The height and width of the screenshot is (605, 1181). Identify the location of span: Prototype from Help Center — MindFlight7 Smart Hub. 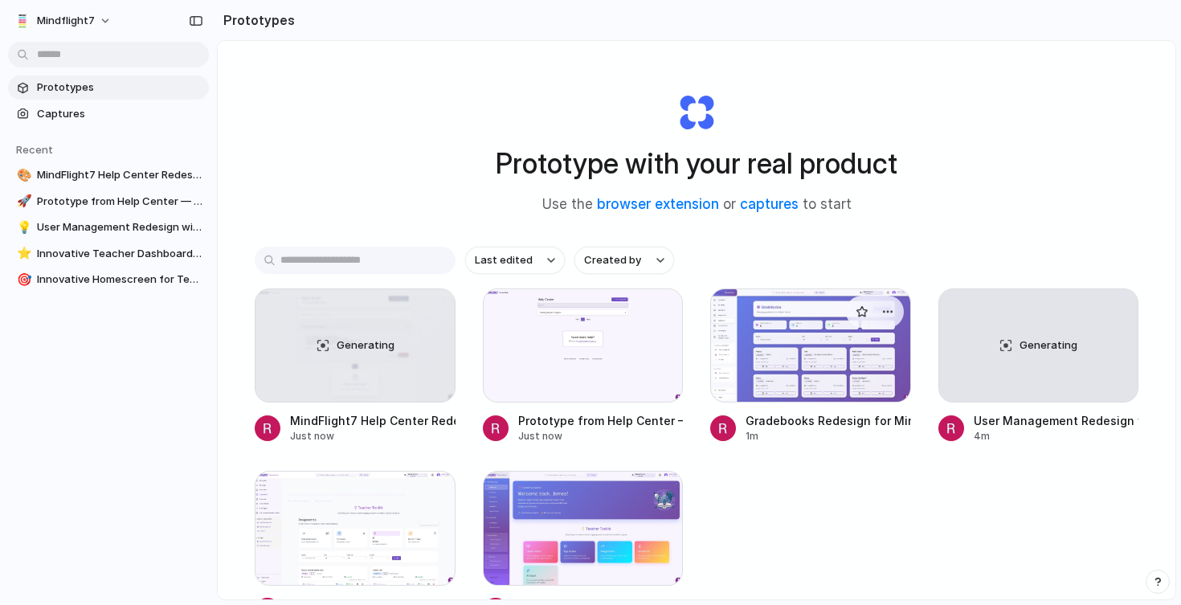
(120, 202).